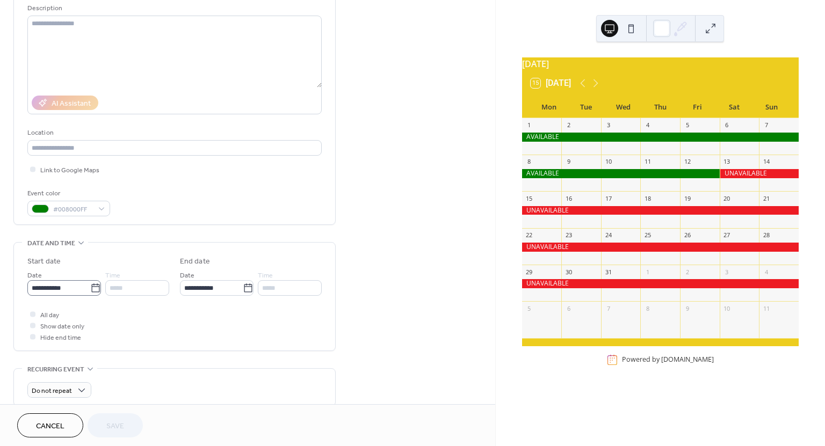 This screenshot has width=825, height=446. Describe the element at coordinates (734, 107) in the screenshot. I see `div: Sat` at that location.